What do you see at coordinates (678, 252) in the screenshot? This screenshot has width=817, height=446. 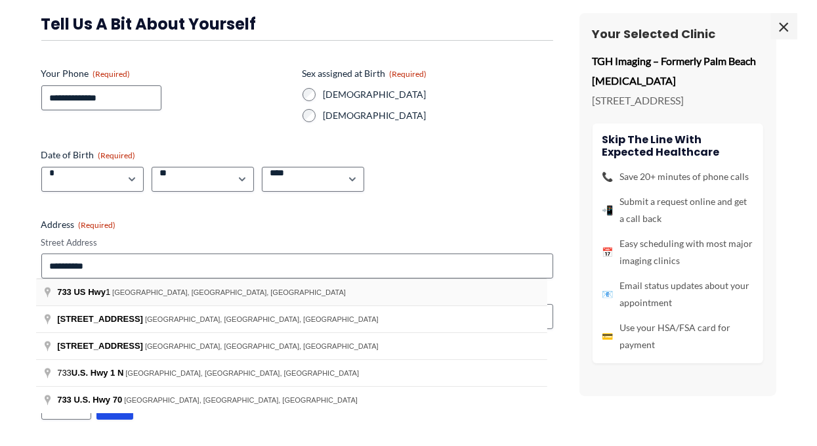 I see `li: Easy scheduling with most major imaging clinics` at bounding box center [678, 252].